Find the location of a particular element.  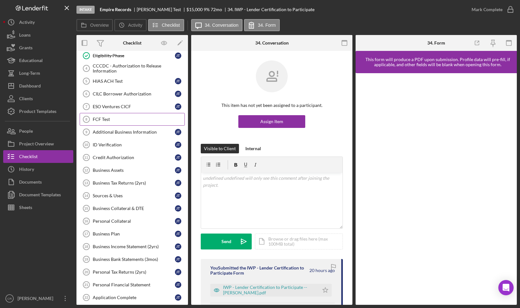

button: Dashboard is located at coordinates (38, 86).